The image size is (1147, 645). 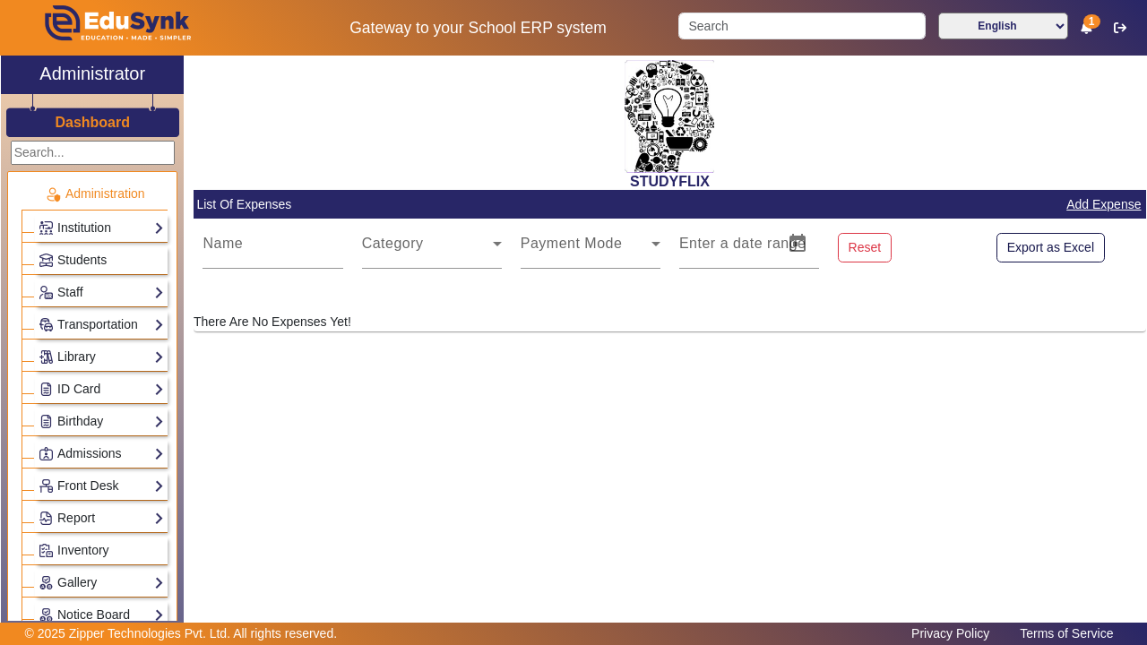 I want to click on img: Students.png, so click(x=46, y=260).